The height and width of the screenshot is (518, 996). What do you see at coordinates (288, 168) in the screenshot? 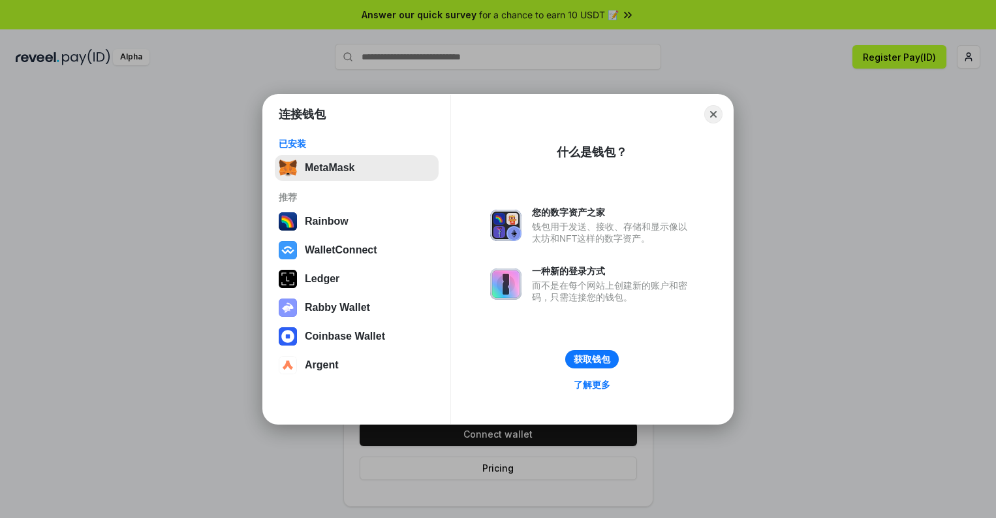
I see `img: svg+xml,%3Csvg%20fill%3D%22none%22%20height%3D%2233%22%20viewBox%3D%220%200%2035%2033%22%20width%...` at bounding box center [288, 168].